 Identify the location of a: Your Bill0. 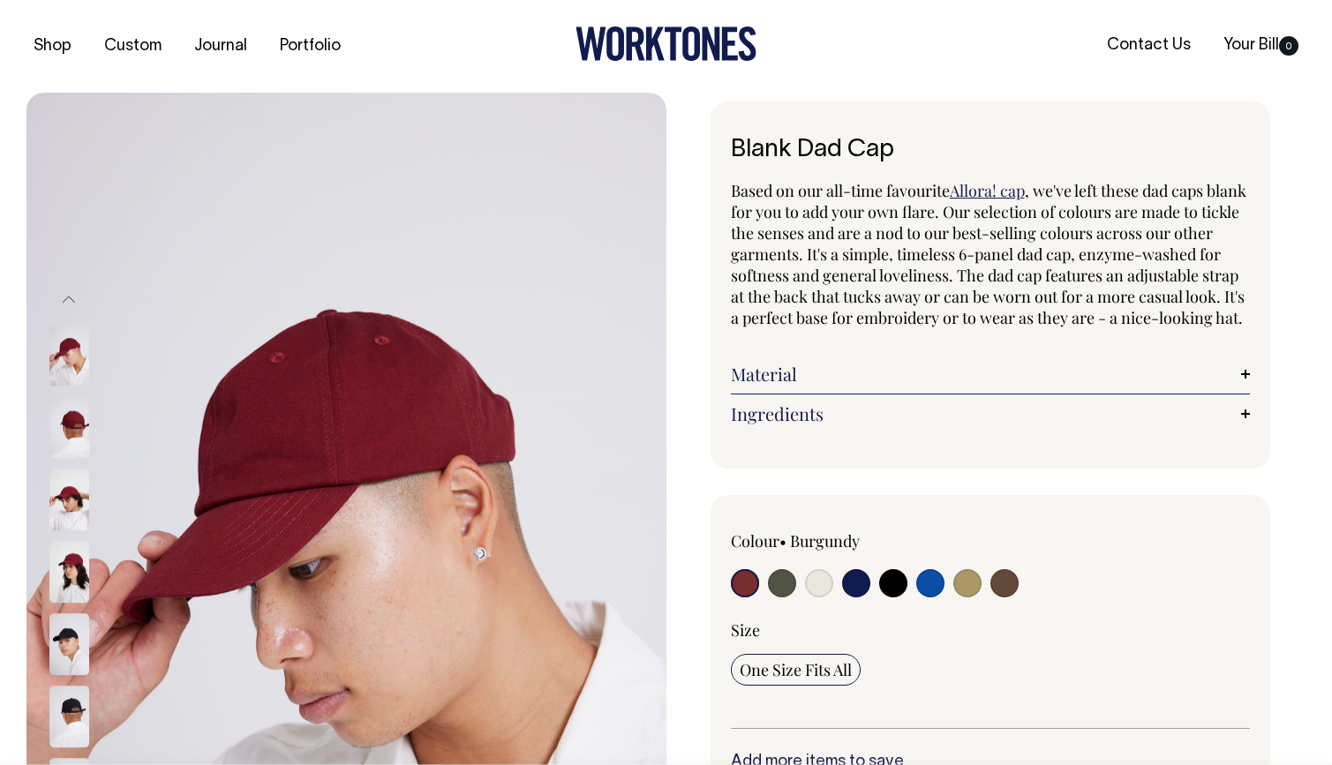
(1260, 45).